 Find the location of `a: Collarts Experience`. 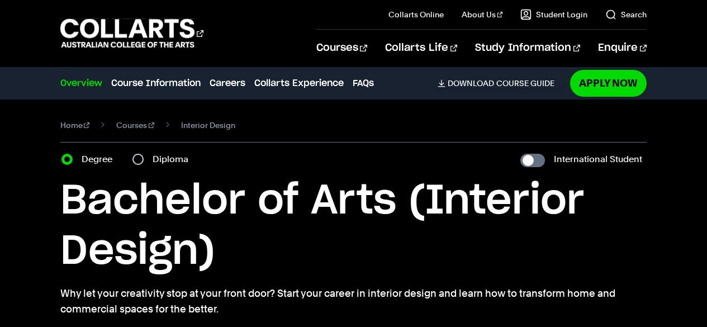

a: Collarts Experience is located at coordinates (299, 83).